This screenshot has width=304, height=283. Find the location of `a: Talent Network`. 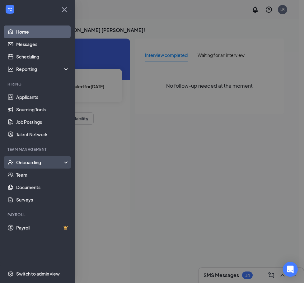

a: Talent Network is located at coordinates (43, 135).